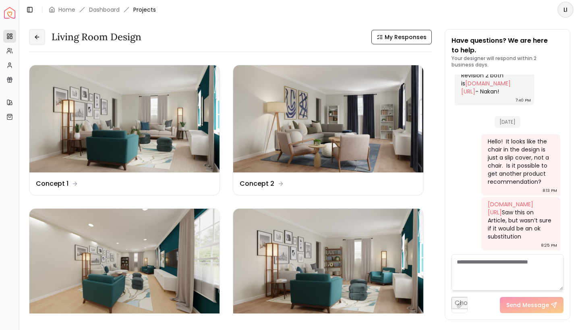  What do you see at coordinates (10, 13) in the screenshot?
I see `img: Spacejoy Logo` at bounding box center [10, 13].